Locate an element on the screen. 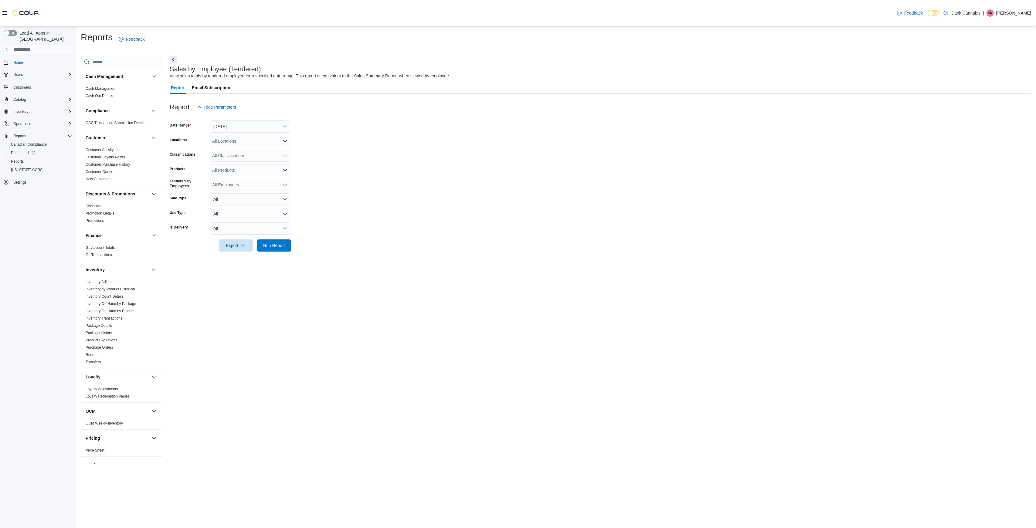 The width and height of the screenshot is (1036, 528). label: Use Type is located at coordinates (178, 213).